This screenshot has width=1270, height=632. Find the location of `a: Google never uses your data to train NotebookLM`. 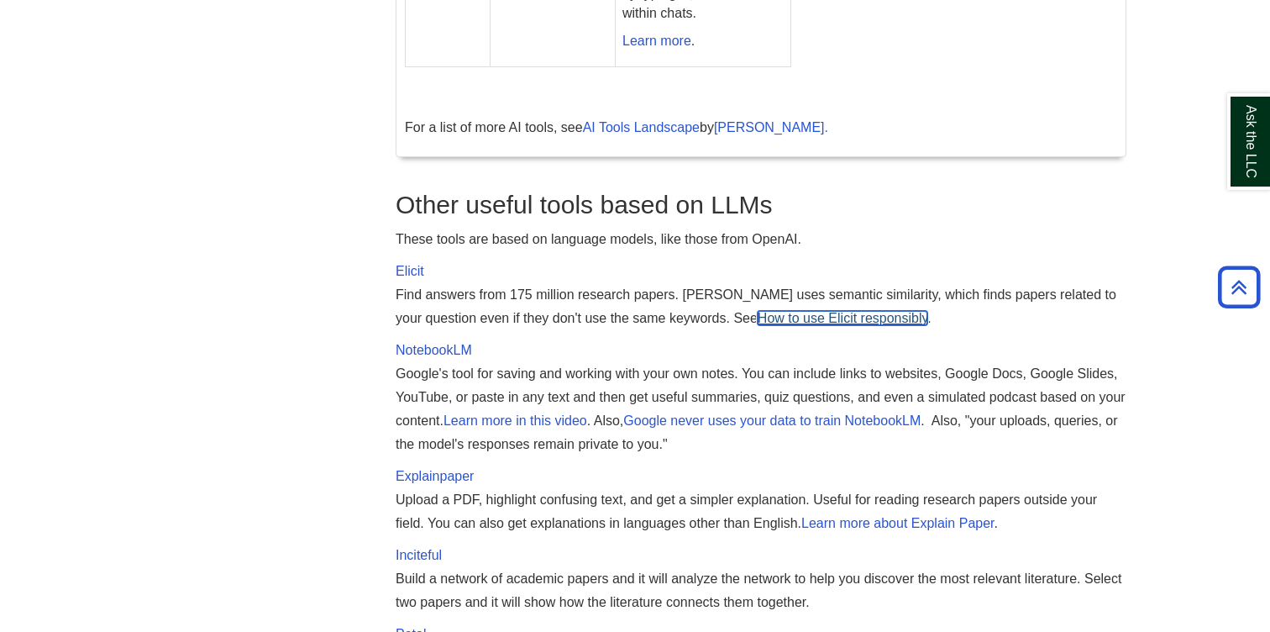

a: Google never uses your data to train NotebookLM is located at coordinates (772, 420).